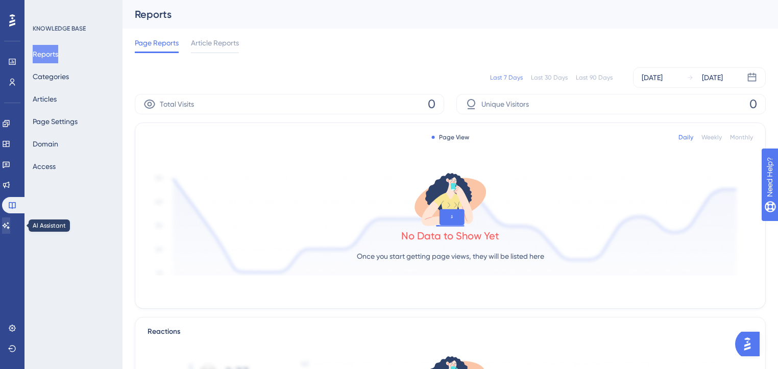  I want to click on div: Last 7 Days, so click(506, 78).